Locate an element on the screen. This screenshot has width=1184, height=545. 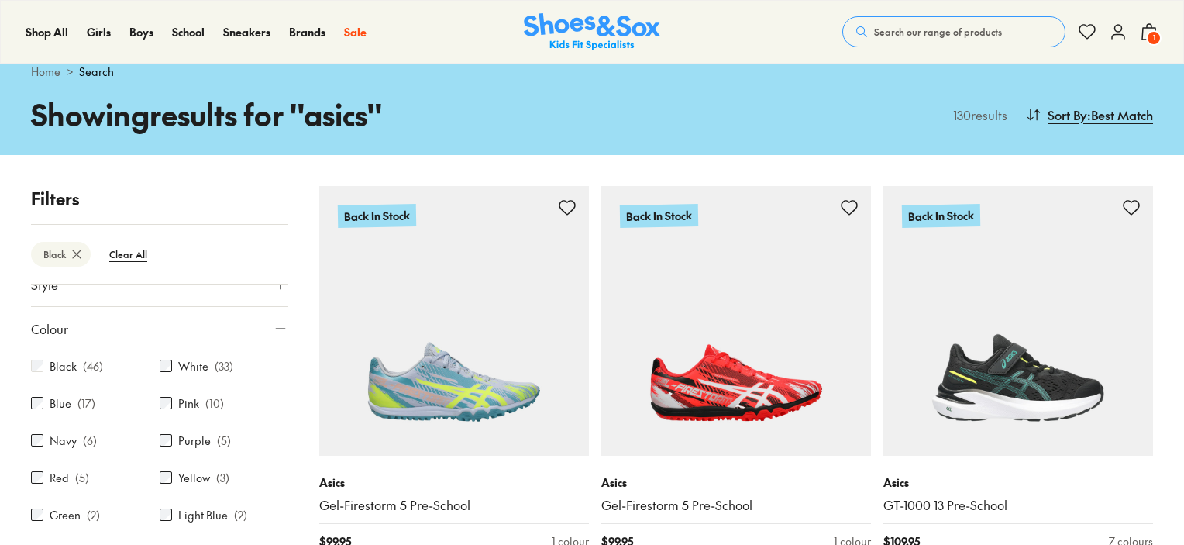
label: White is located at coordinates (193, 366).